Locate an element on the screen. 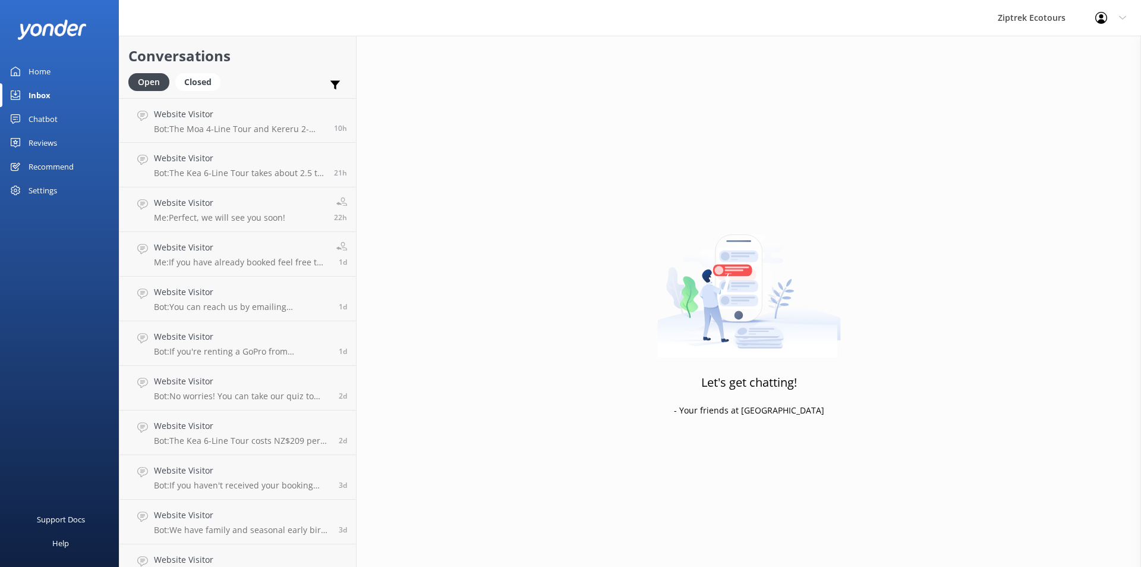 The image size is (1141, 567). span: 10:16pm 15-Aug-2025 (UTC +12:00) Pacific/Auckland is located at coordinates (343, 484).